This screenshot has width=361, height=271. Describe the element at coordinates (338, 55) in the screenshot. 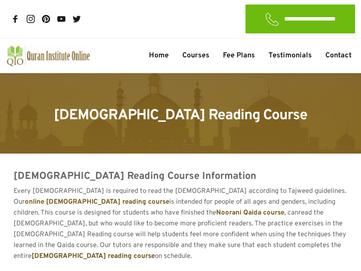

I see `a: Contact` at that location.